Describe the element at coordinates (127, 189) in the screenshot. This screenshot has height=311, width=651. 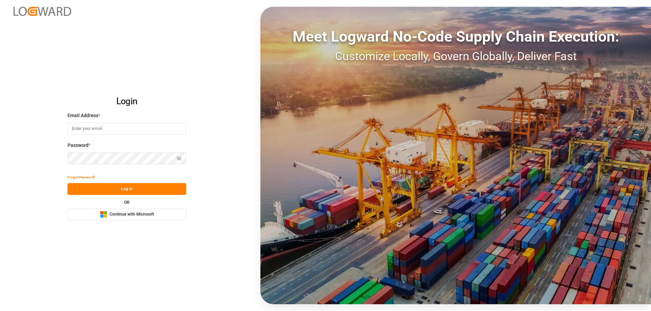
I see `button: Log In` at that location.